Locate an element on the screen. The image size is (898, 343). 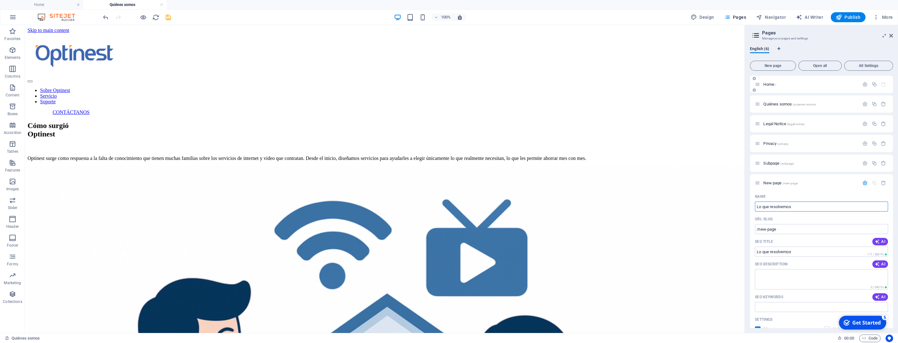
span: 0 / 990 Px is located at coordinates (877, 288).